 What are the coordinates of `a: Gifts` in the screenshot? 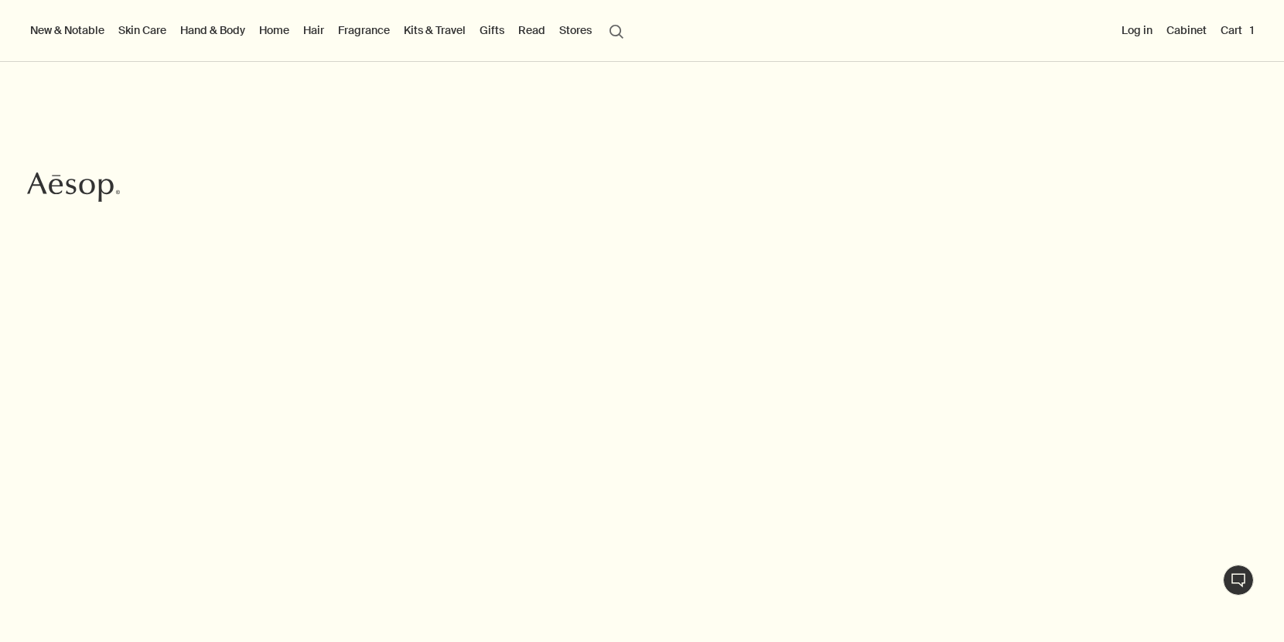 It's located at (492, 30).